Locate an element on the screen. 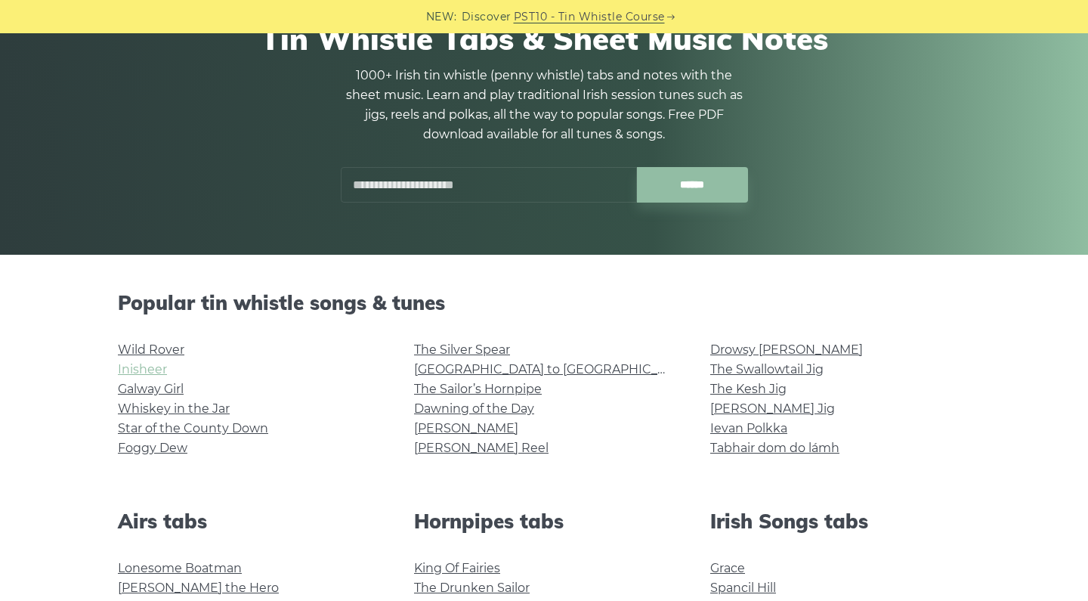 The width and height of the screenshot is (1088, 601). h2: Irish Songs tabs is located at coordinates (840, 521).